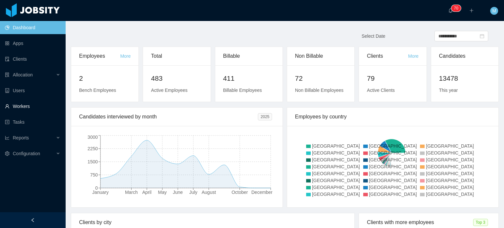 This screenshot has width=504, height=228. I want to click on div: Employees by country, so click(393, 117).